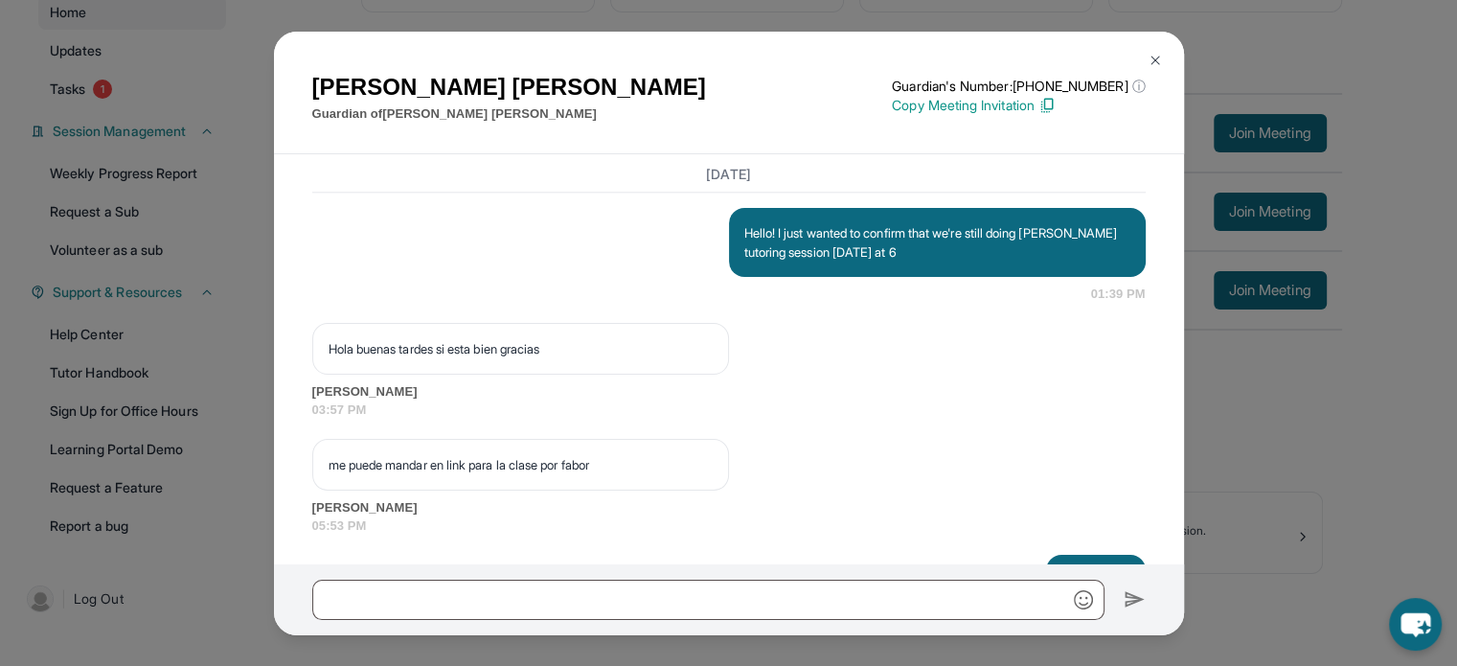  I want to click on span: ⓘ, so click(1138, 86).